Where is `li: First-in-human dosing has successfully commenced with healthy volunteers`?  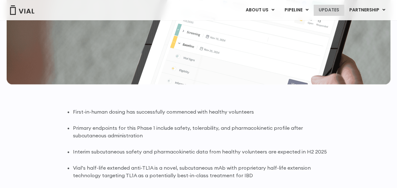 li: First-in-human dosing has successfully commenced with healthy volunteers is located at coordinates (203, 112).